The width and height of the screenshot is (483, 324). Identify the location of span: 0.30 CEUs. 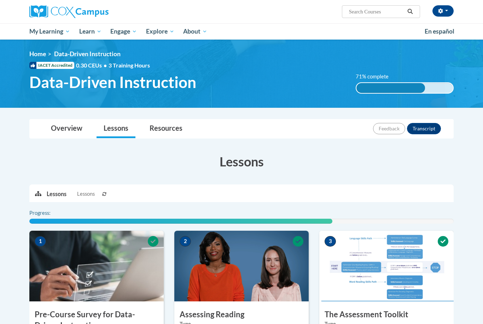
(92, 65).